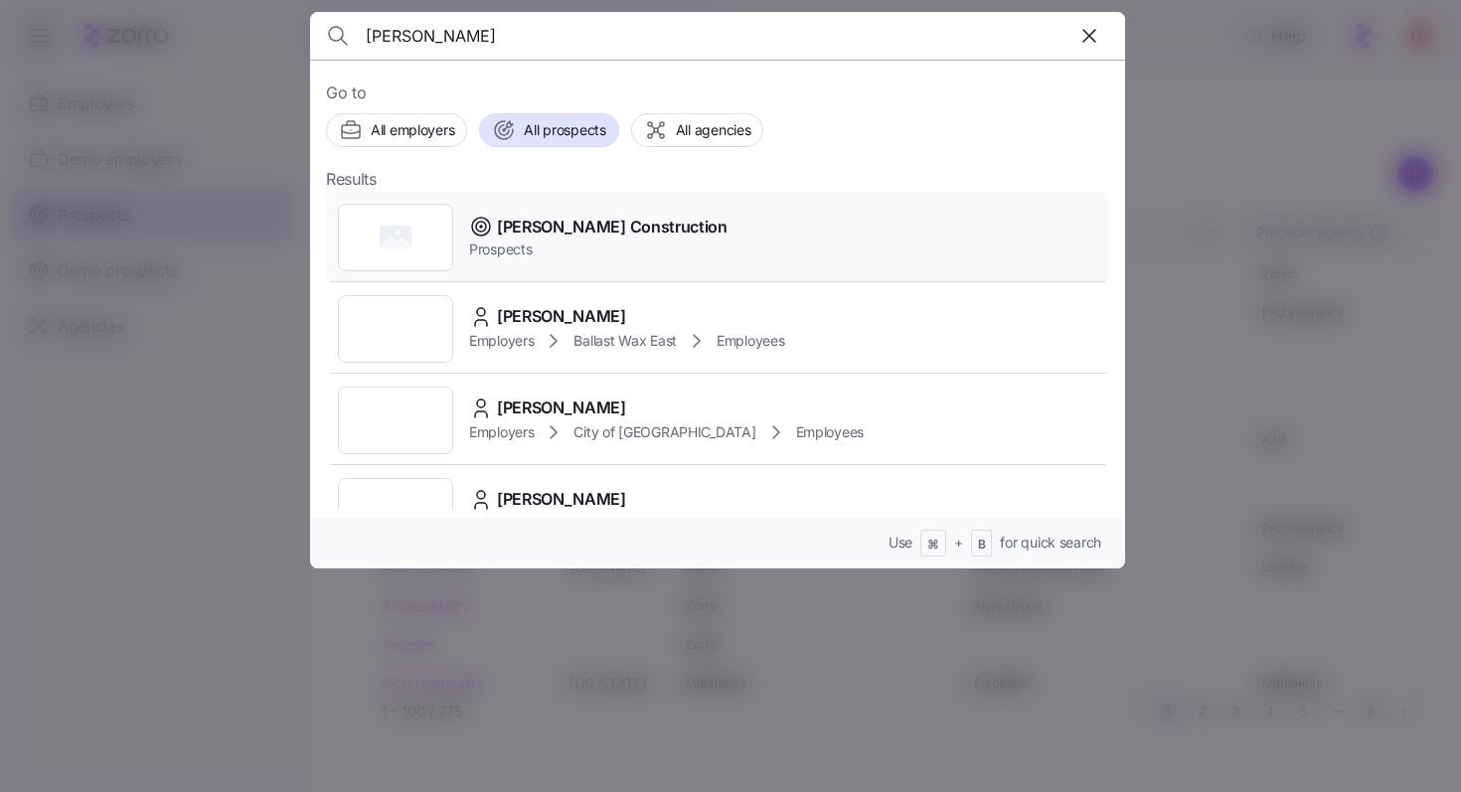 The image size is (1461, 792). I want to click on span: B, so click(982, 545).